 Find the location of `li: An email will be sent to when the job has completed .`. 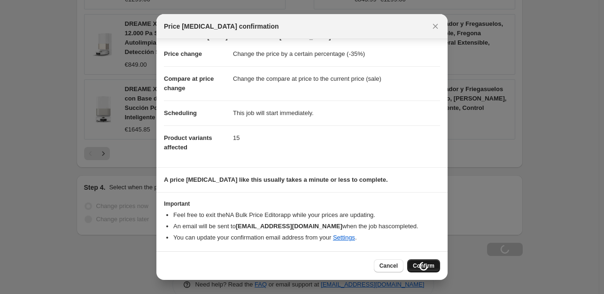

li: An email will be sent to when the job has completed . is located at coordinates (307, 226).